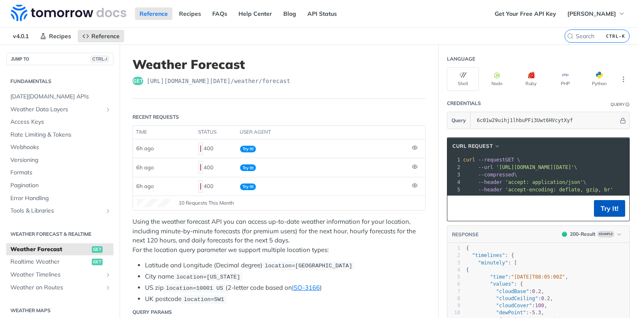  I want to click on button: Shell, so click(463, 79).